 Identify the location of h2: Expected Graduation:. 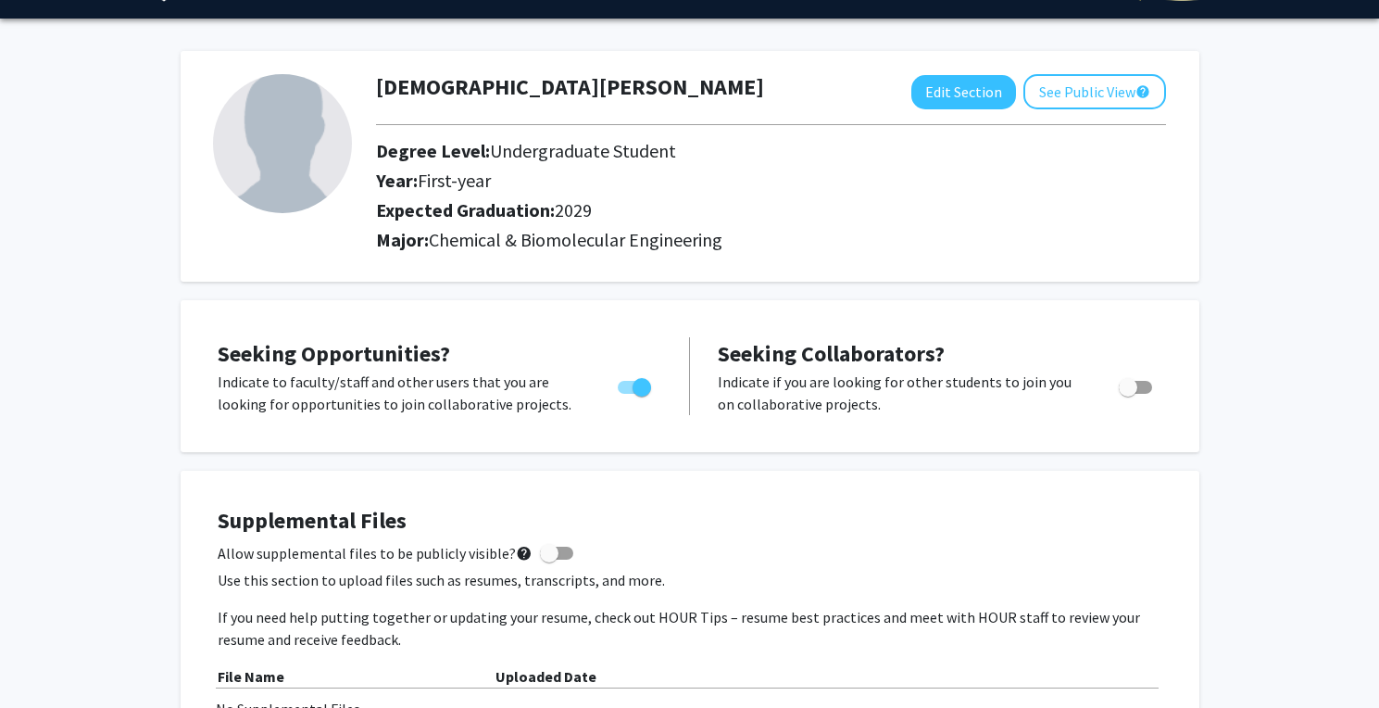
(719, 210).